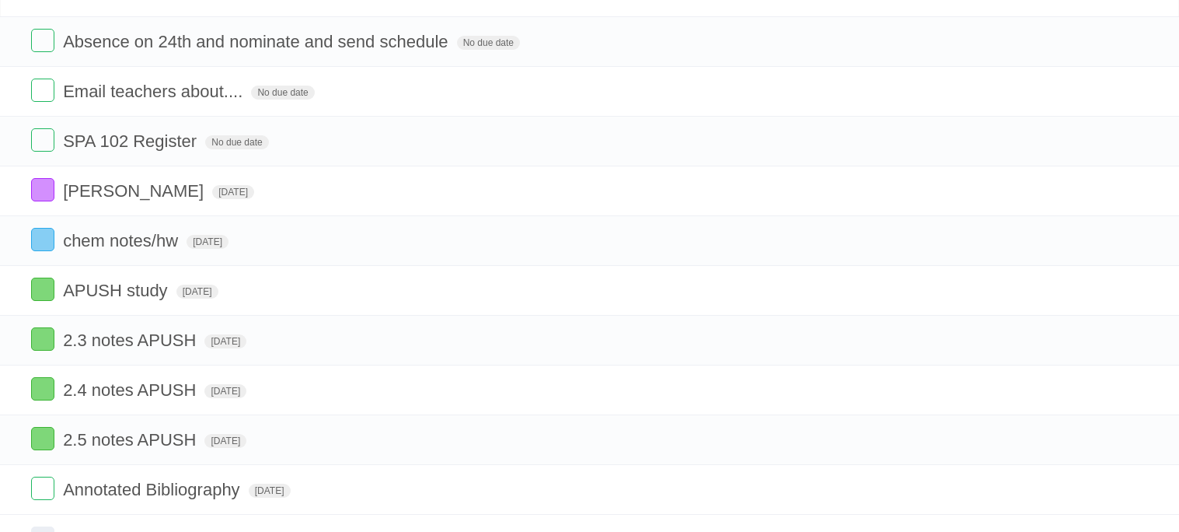 The height and width of the screenshot is (532, 1179). What do you see at coordinates (257, 41) in the screenshot?
I see `span: Absence on 24th and nominate and send schedule` at bounding box center [257, 41].